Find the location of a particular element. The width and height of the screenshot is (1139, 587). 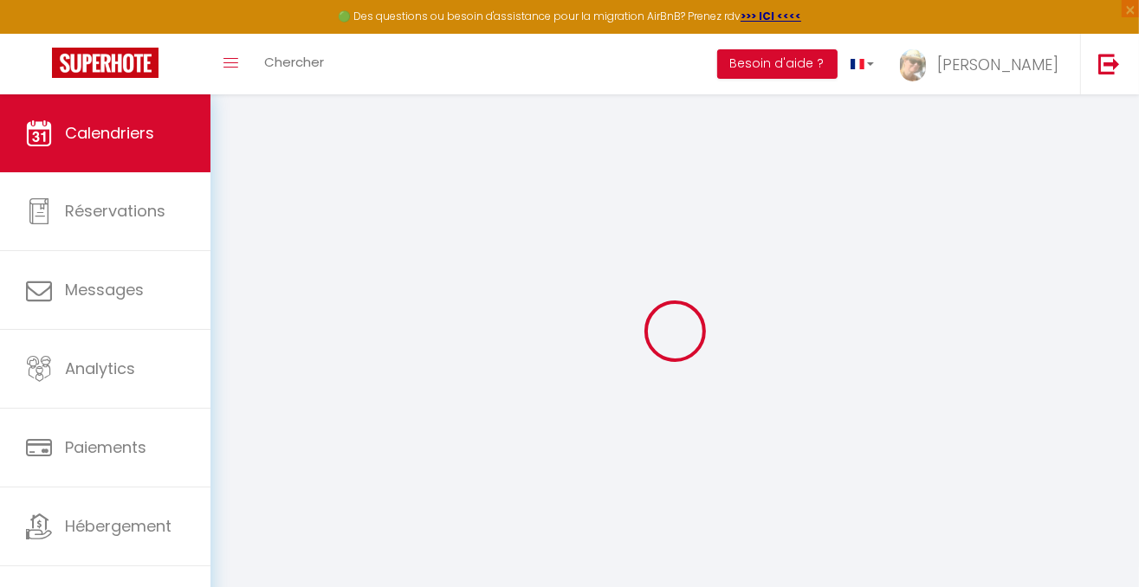

a: >>> ICI <<<< is located at coordinates (771, 16).